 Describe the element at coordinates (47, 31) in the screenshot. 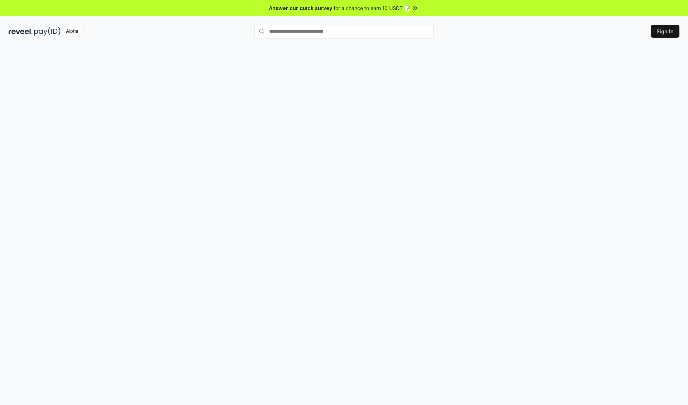

I see `img: pay_id` at that location.